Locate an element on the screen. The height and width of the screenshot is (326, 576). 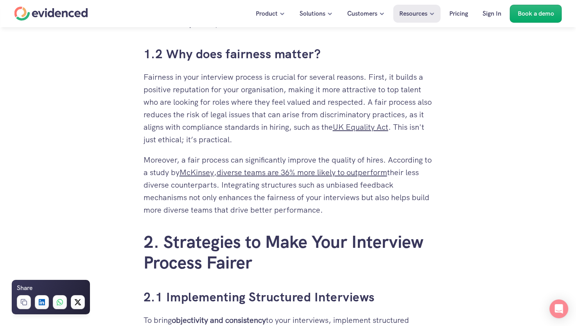
a: McKinsey is located at coordinates (197, 173).